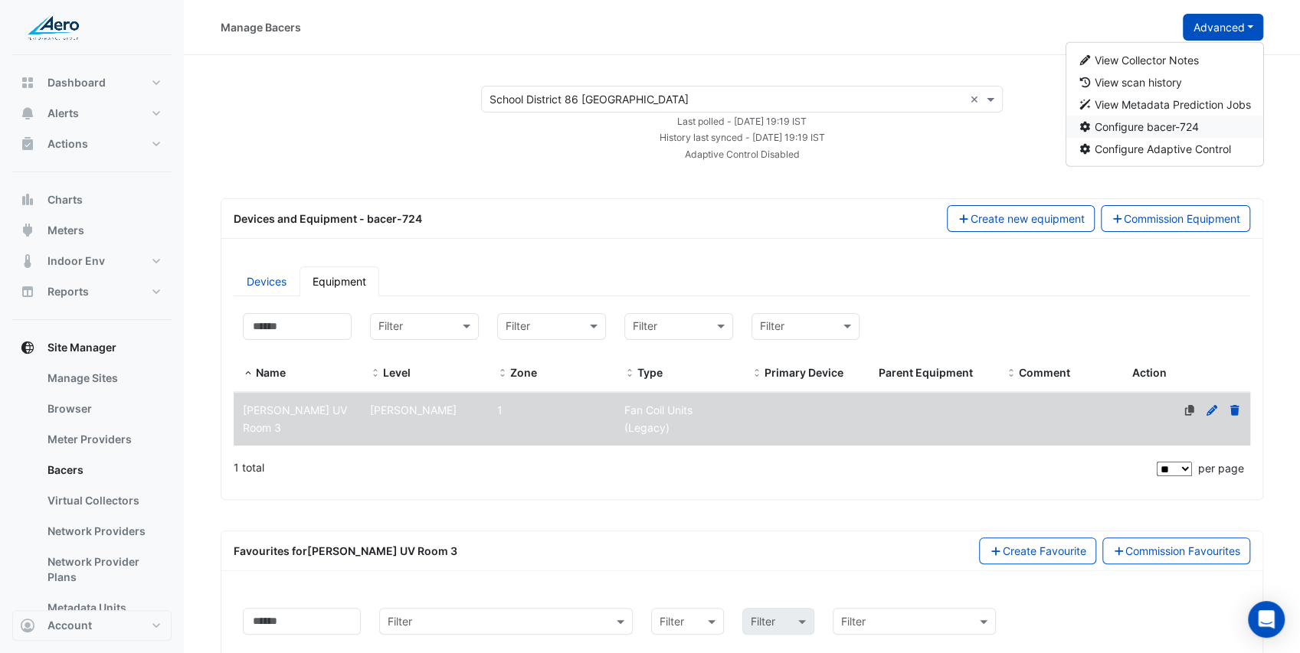  I want to click on button: Create Favourite, so click(1037, 551).